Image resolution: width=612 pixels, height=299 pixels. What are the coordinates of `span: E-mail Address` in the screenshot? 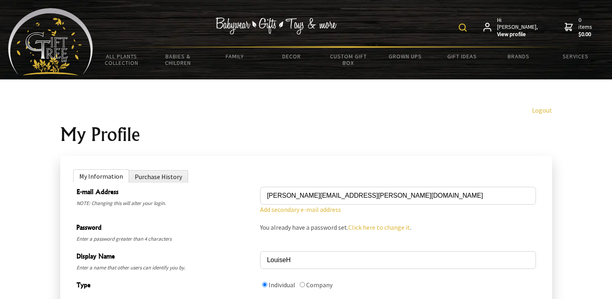 It's located at (166, 192).